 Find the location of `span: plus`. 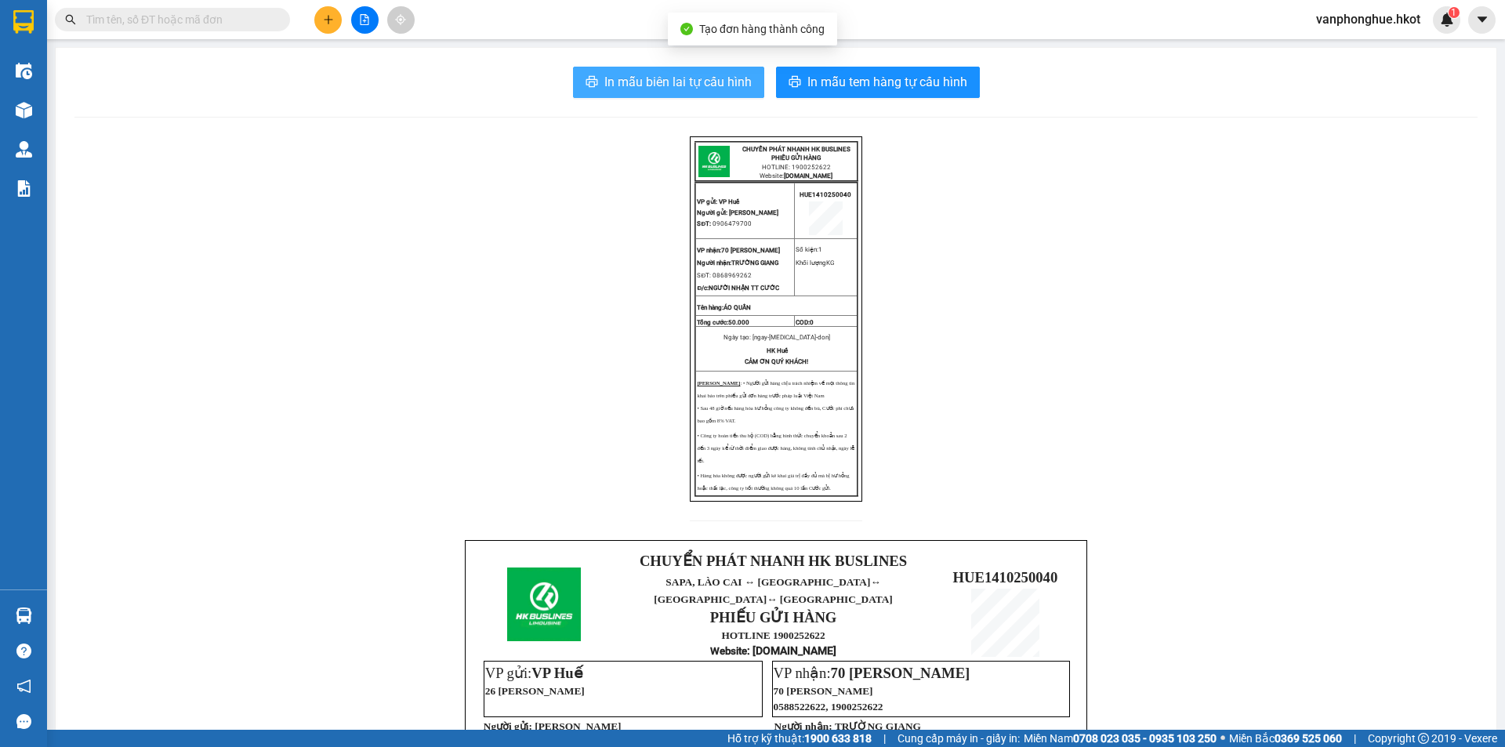

span: plus is located at coordinates (328, 20).